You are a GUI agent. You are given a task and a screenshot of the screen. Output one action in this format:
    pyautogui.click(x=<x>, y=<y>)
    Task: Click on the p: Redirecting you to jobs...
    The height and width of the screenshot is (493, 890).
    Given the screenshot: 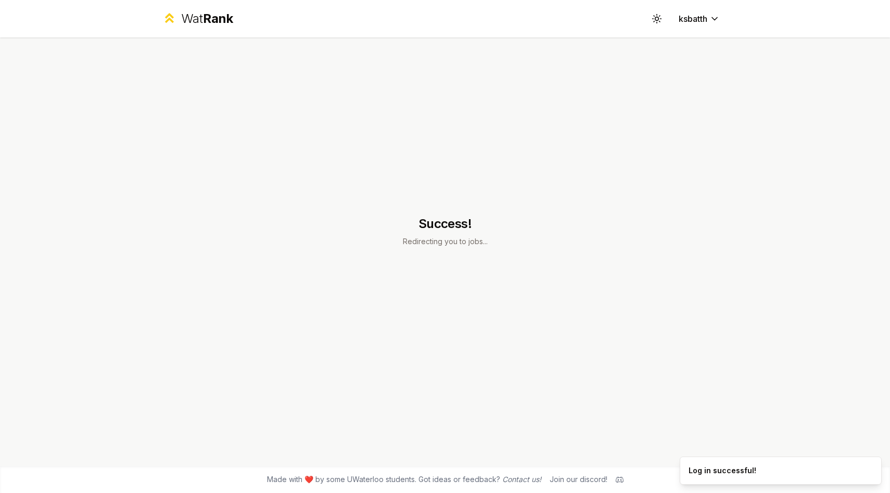 What is the action you would take?
    pyautogui.click(x=445, y=242)
    